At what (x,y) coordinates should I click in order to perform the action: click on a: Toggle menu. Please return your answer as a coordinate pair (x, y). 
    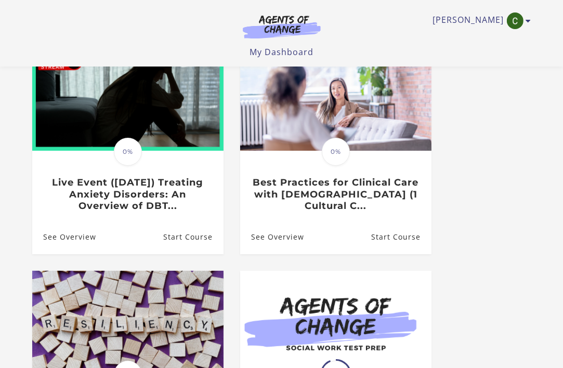
    Looking at the image, I should click on (479, 21).